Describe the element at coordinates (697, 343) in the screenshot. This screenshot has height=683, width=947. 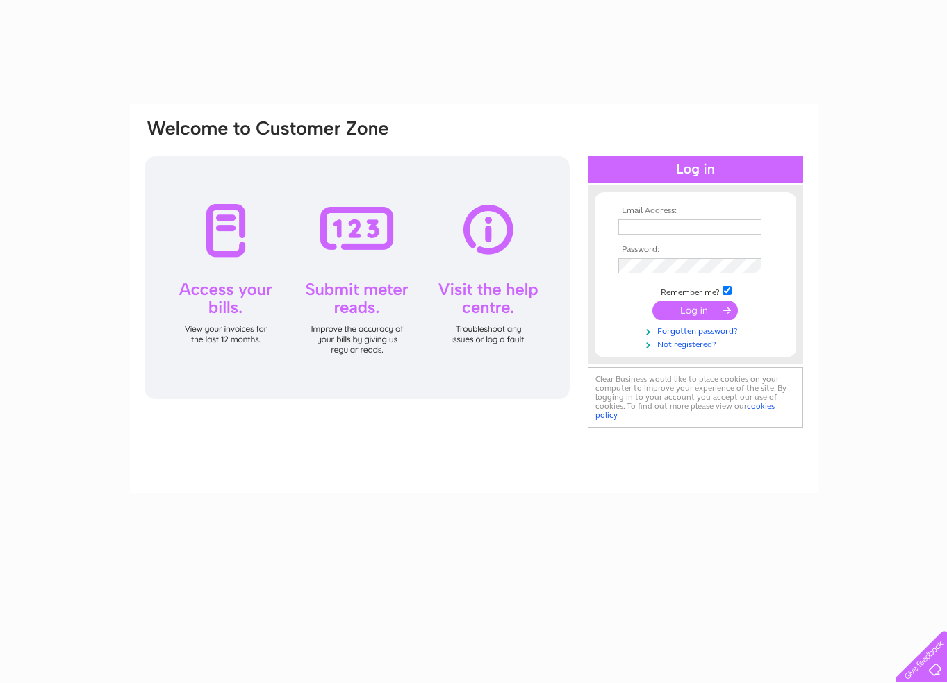
I see `a: Not registered?` at that location.